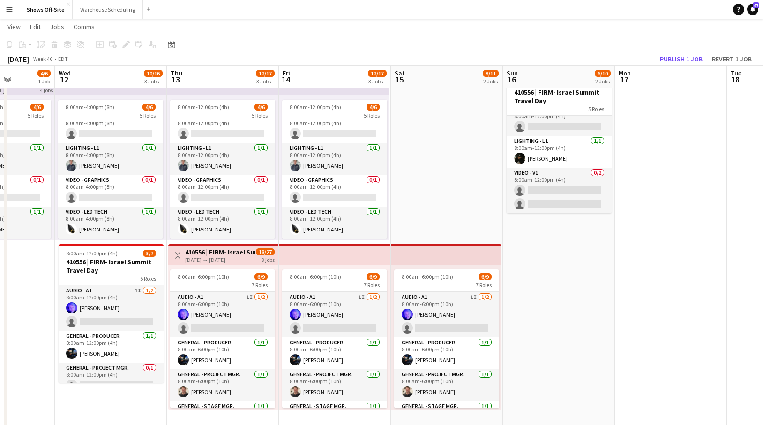  I want to click on span: View, so click(14, 27).